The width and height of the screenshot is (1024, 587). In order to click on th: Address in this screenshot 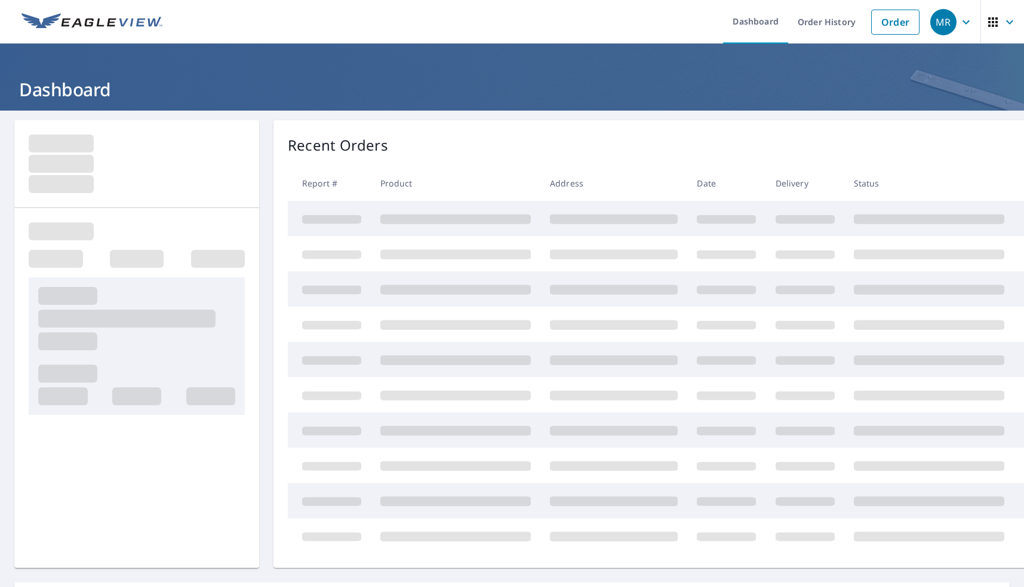, I will do `click(614, 183)`.